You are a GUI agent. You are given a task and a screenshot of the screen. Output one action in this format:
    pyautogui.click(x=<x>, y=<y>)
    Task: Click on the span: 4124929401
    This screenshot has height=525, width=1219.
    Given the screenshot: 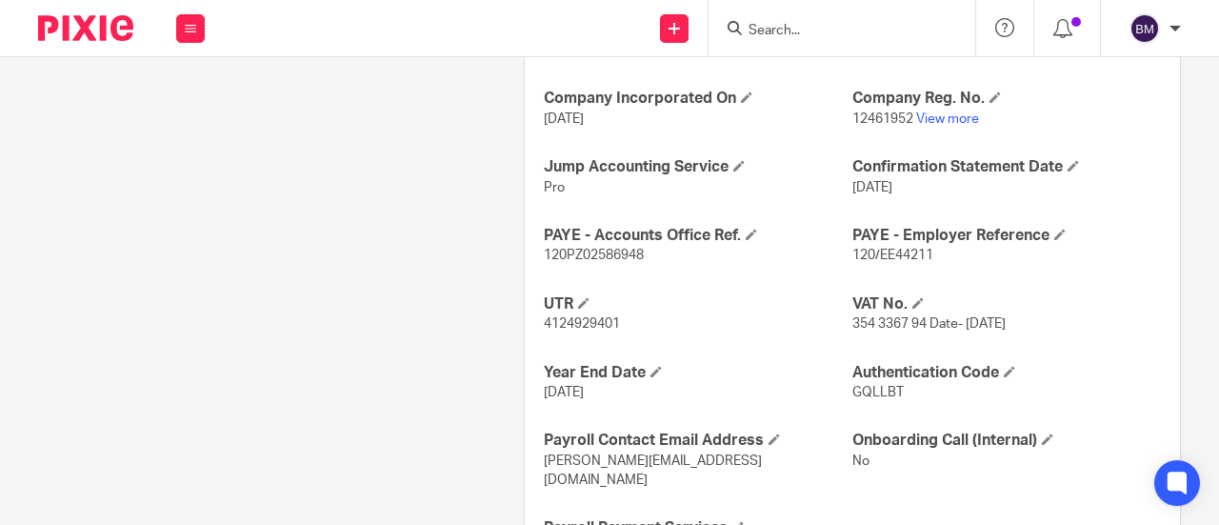 What is the action you would take?
    pyautogui.click(x=582, y=324)
    